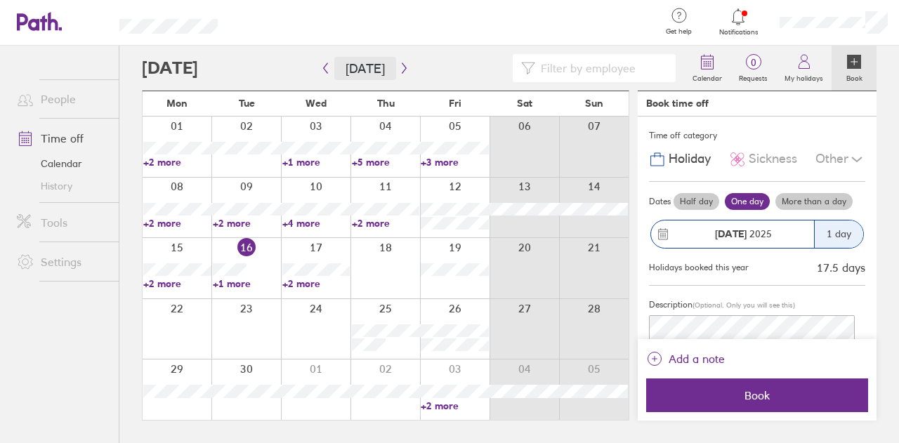  What do you see at coordinates (386, 162) in the screenshot?
I see `a: +5 more` at bounding box center [386, 162].